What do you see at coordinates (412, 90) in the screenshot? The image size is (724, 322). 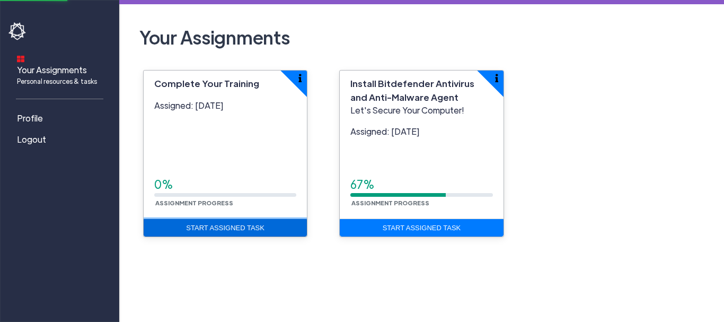 I see `span: Install Bitdefender Antivirus and Anti-Malware Agent` at bounding box center [412, 90].